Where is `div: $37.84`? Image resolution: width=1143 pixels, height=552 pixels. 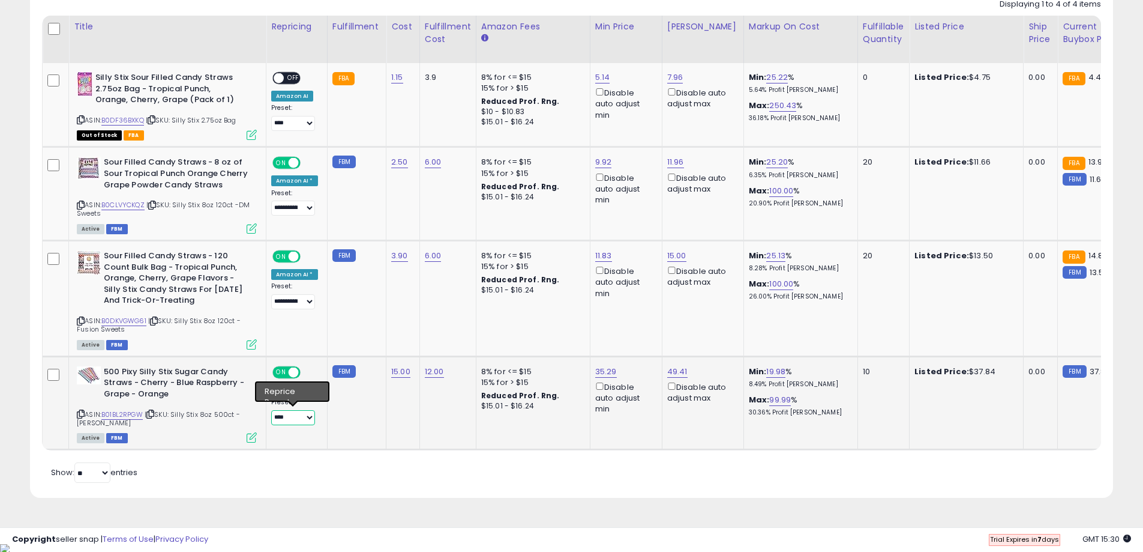 div: $37.84 is located at coordinates (964, 372).